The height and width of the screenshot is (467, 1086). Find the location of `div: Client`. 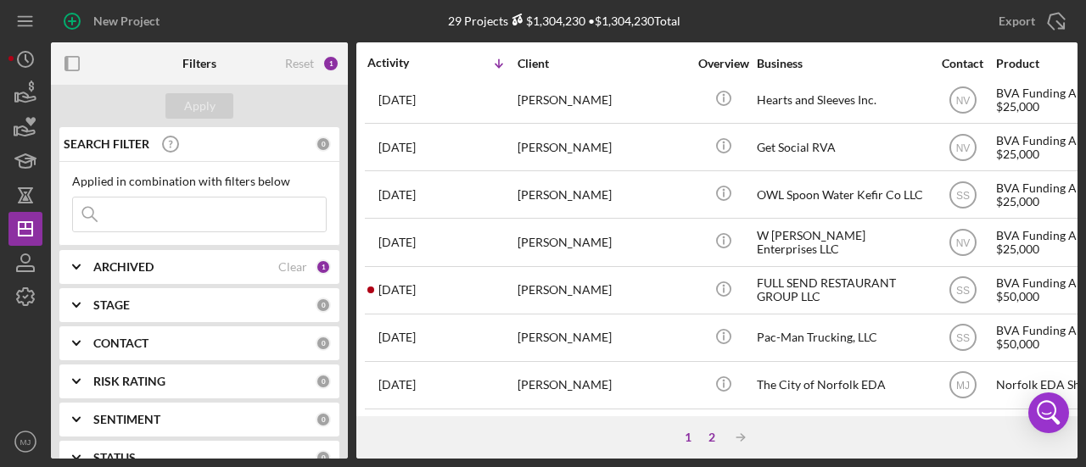

div: Client is located at coordinates (602, 64).